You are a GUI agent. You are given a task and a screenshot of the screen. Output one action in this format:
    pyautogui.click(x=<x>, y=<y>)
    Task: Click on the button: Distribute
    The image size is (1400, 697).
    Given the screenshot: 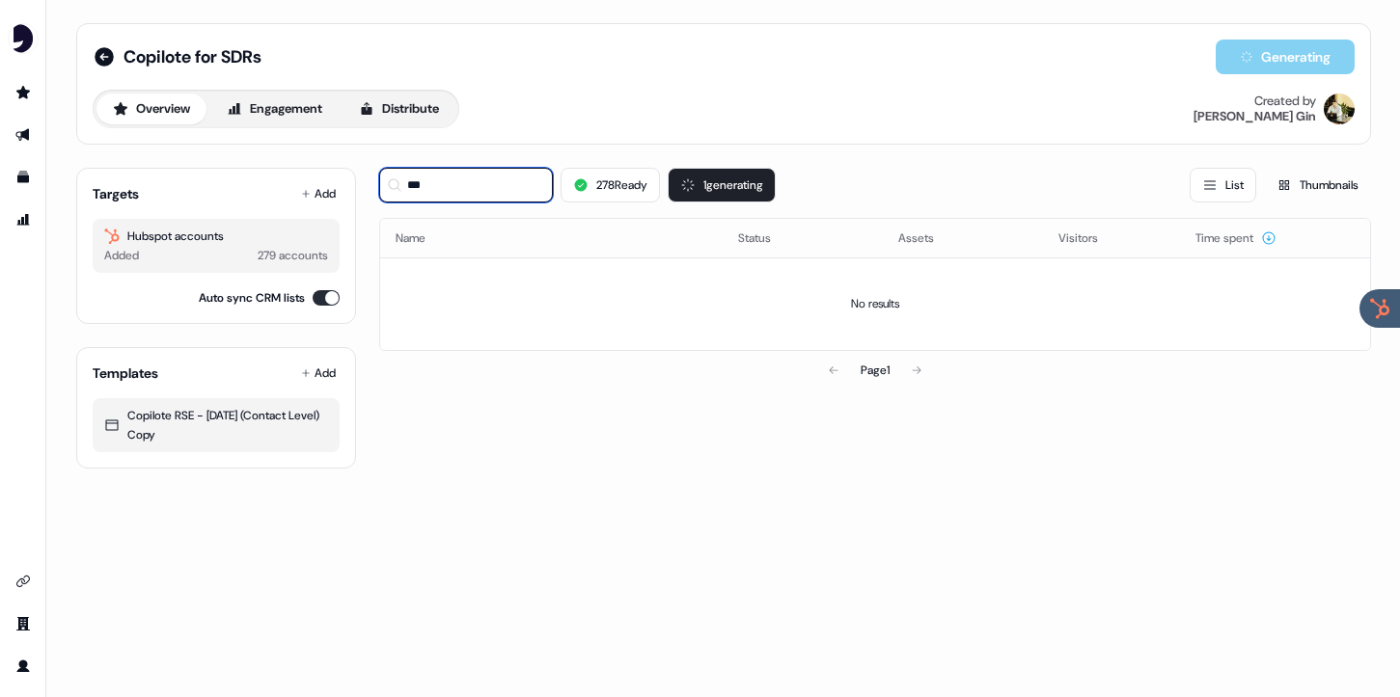 What is the action you would take?
    pyautogui.click(x=398, y=109)
    